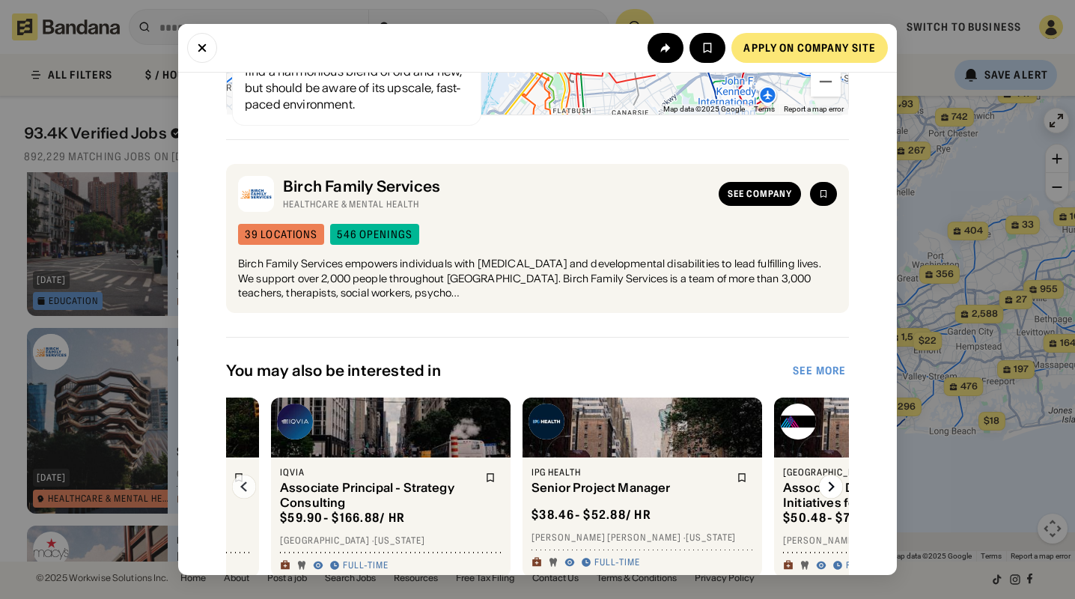 The image size is (1075, 599). What do you see at coordinates (809, 48) in the screenshot?
I see `div: Apply on company site` at bounding box center [809, 48].